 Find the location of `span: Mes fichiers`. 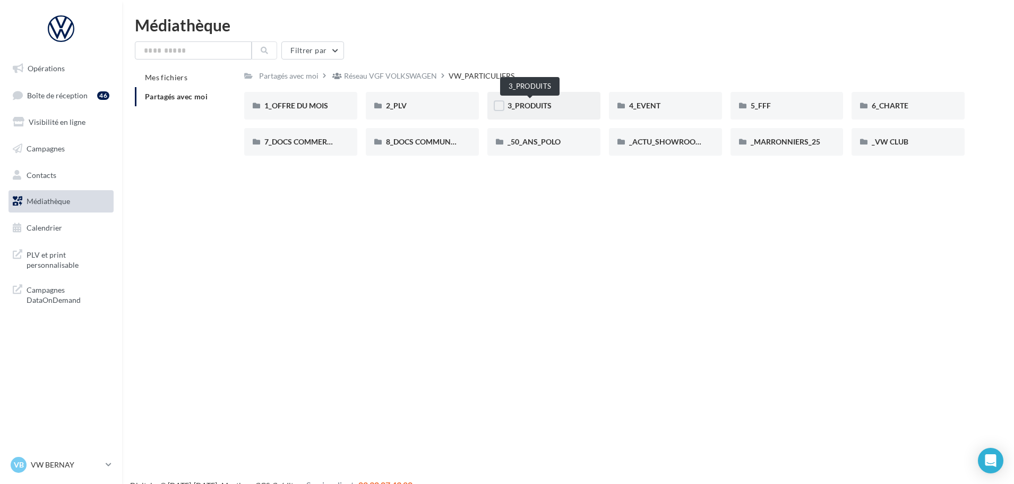

span: Mes fichiers is located at coordinates (166, 77).